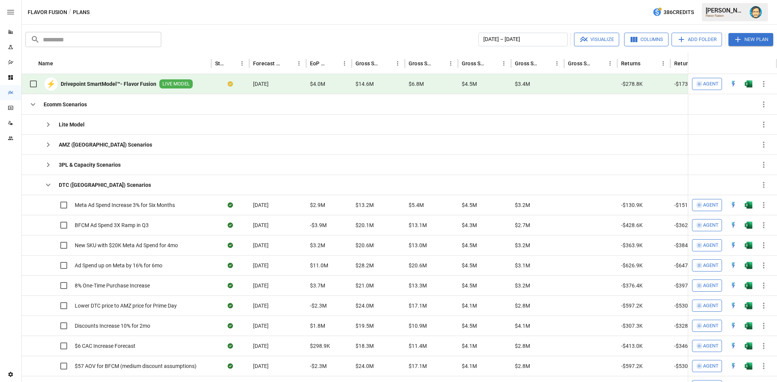  I want to click on button: Gross Sales: Wholesale column menu, so click(557, 63).